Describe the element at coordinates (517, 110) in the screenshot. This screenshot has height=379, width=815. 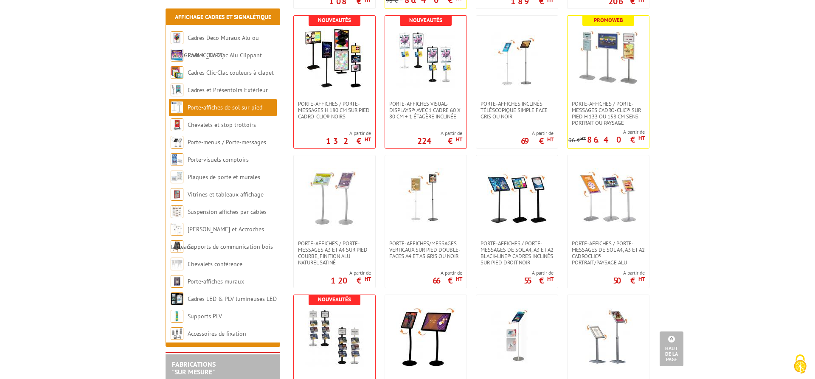
I see `span: Porte-affiches inclinés téléscopique simple face gris ou noir` at that location.